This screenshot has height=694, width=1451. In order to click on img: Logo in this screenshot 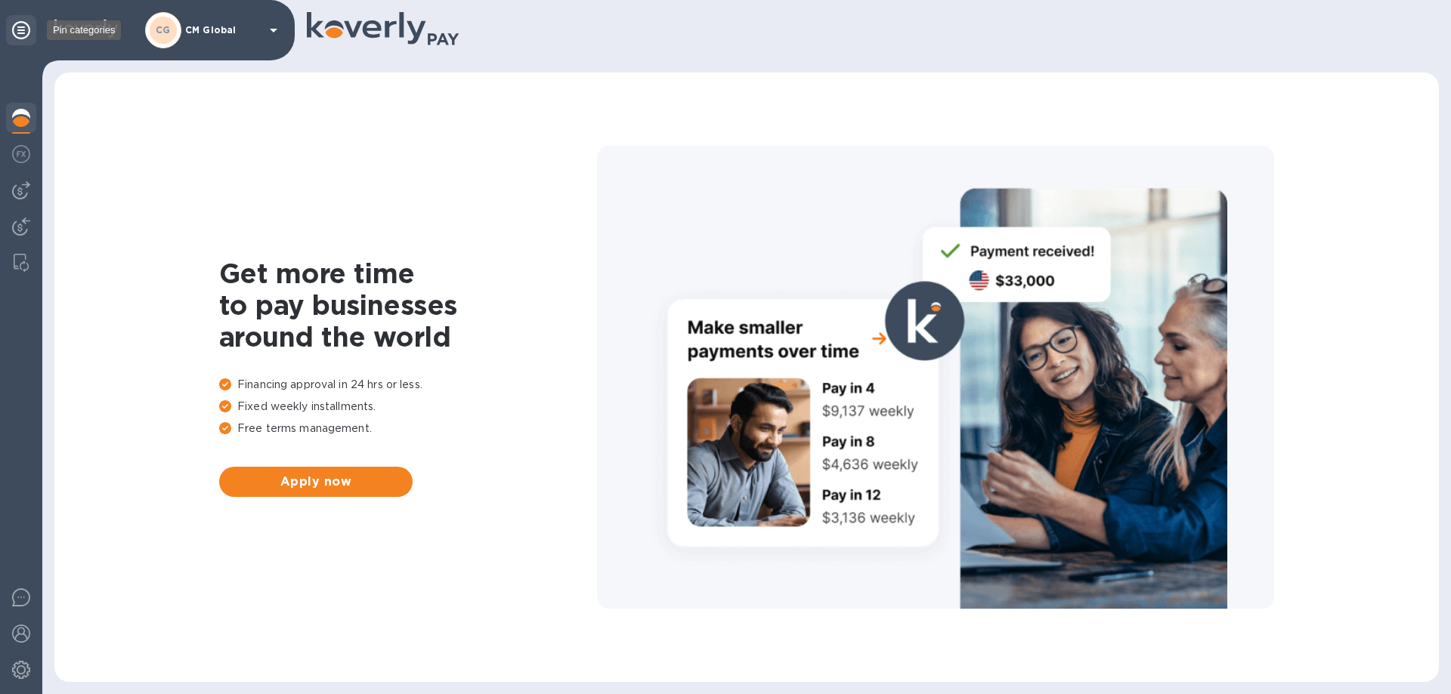, I will do `click(86, 29)`.